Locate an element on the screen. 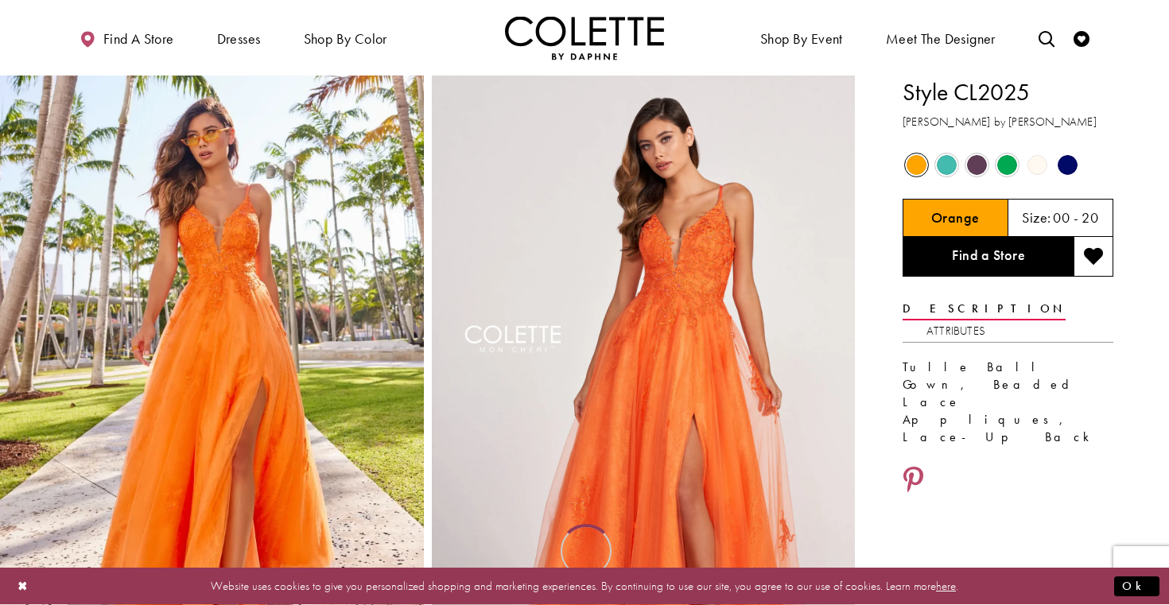  div: Orange is located at coordinates (916, 165).